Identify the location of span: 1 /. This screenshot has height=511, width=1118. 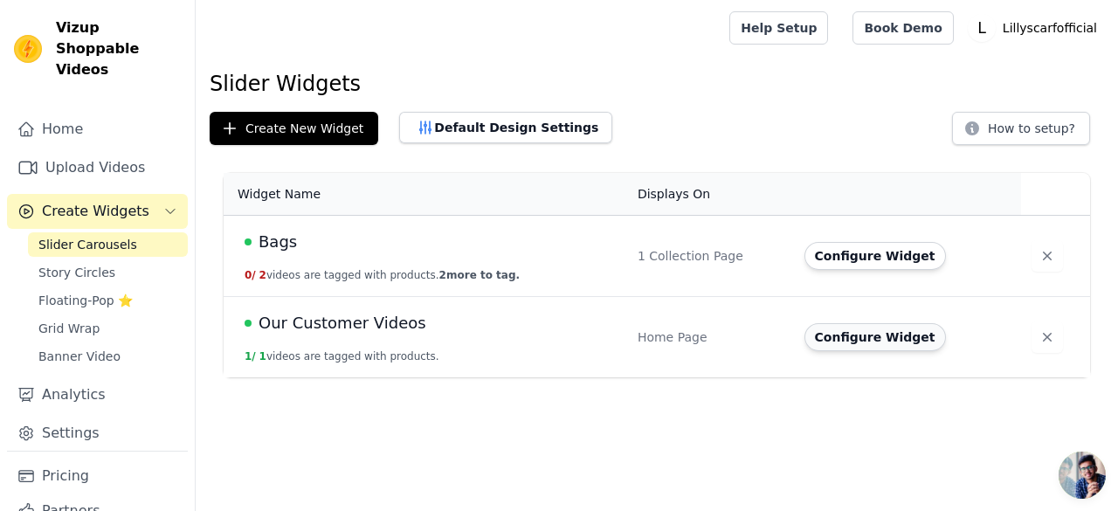
(250, 356).